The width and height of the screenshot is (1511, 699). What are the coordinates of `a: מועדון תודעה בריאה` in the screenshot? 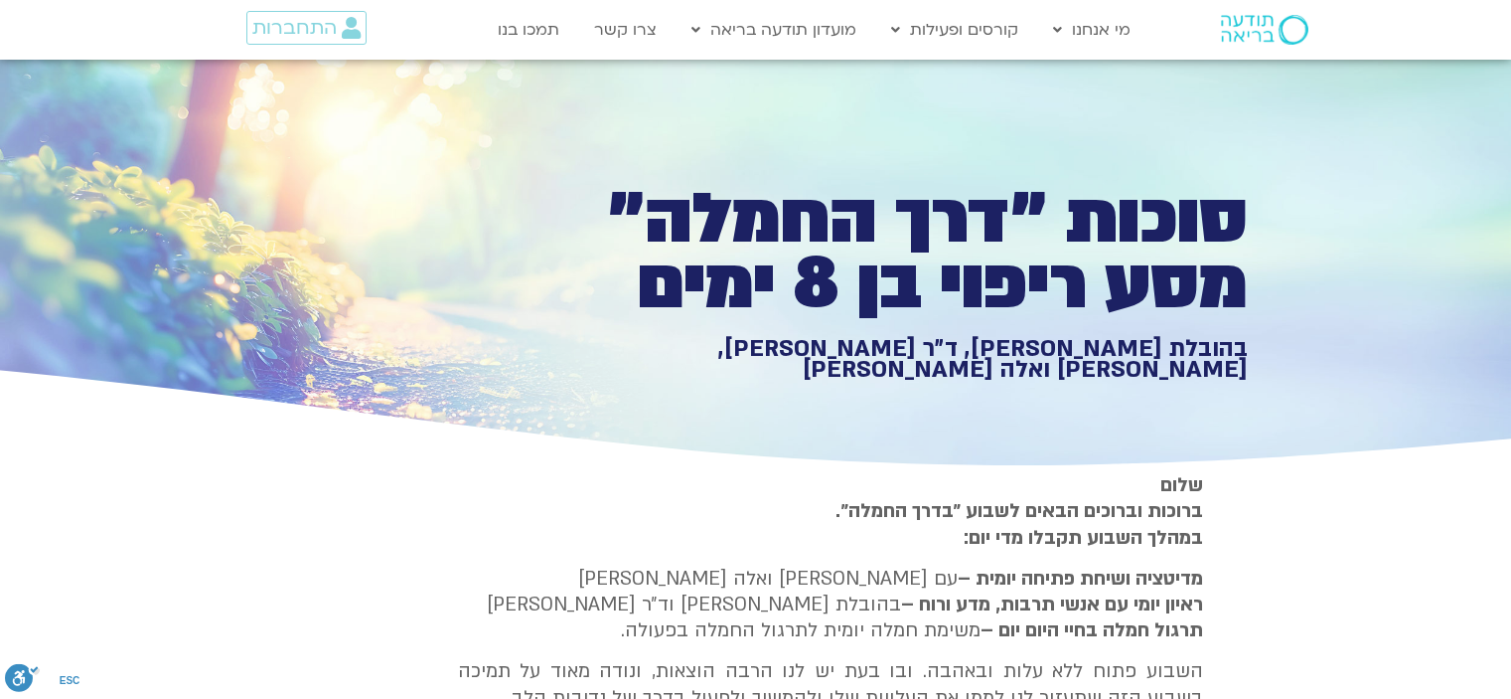 It's located at (774, 30).